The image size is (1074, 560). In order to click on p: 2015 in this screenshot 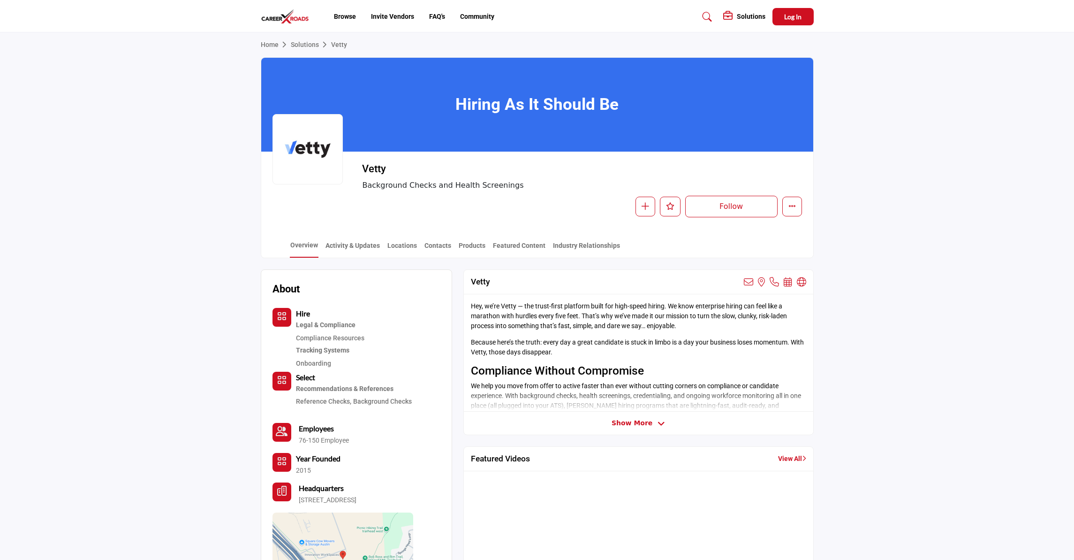, I will do `click(303, 470)`.